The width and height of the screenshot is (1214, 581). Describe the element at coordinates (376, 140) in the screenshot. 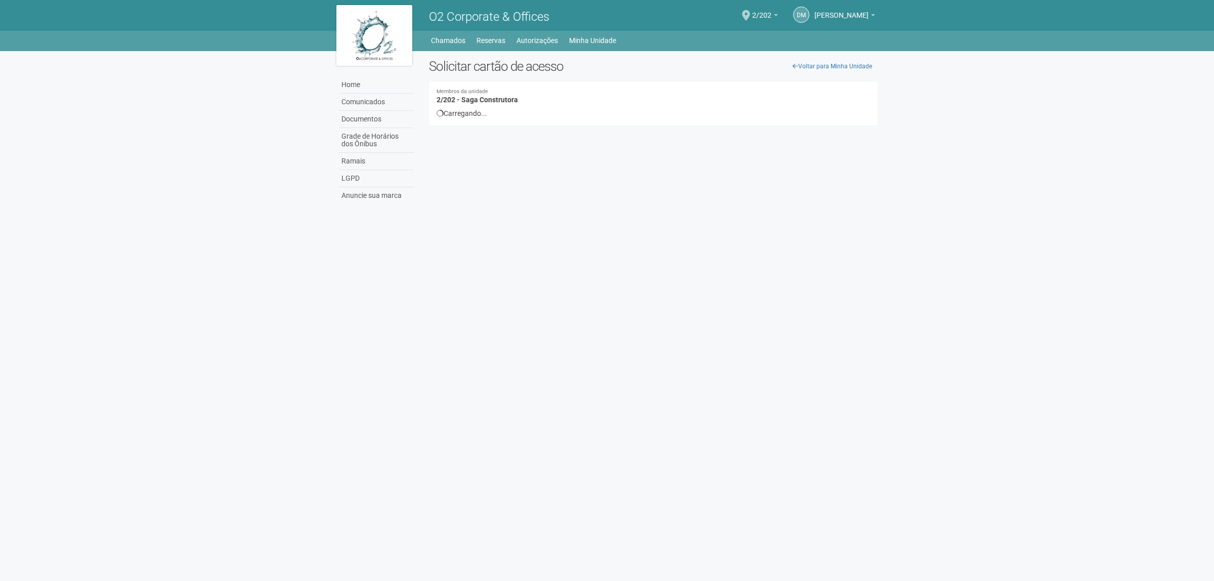

I see `a: Grade de Horários dos Ônibus` at that location.